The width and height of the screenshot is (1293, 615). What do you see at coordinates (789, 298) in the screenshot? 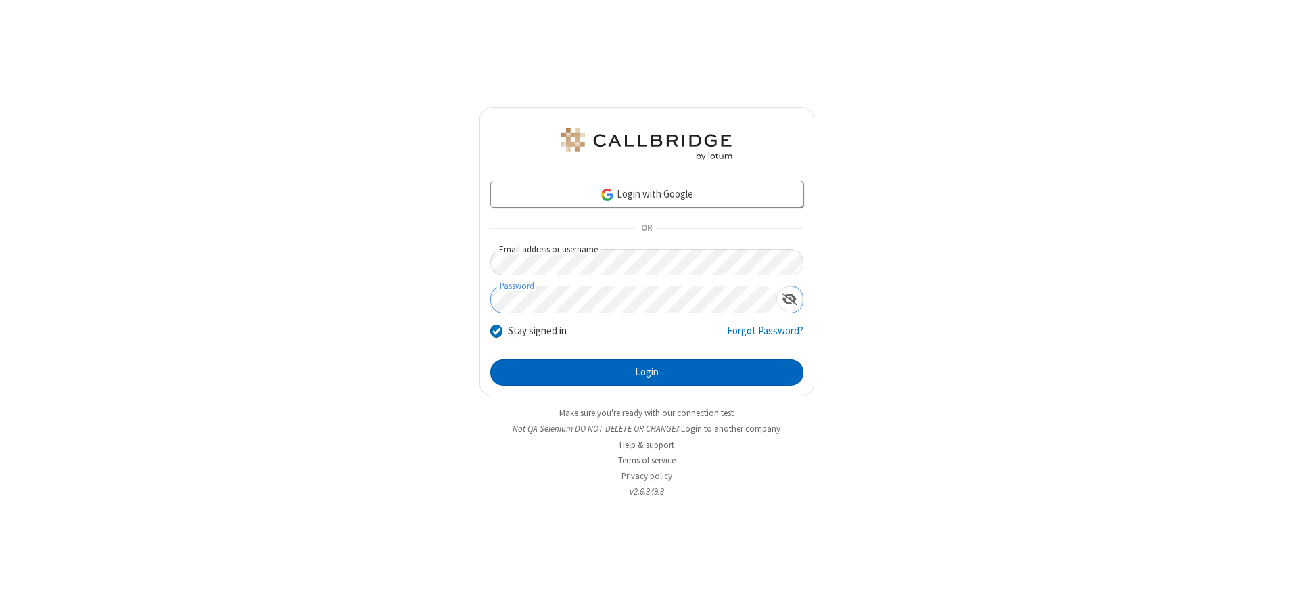
I see `div: Show password` at bounding box center [789, 298].